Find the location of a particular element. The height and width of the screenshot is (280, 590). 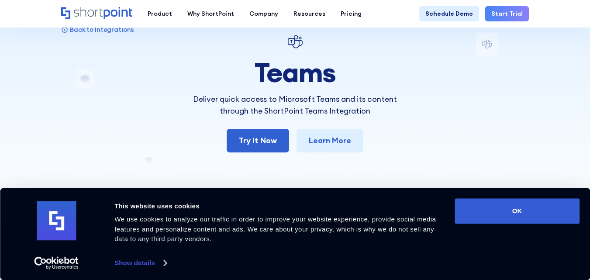

a: Start Trial is located at coordinates (507, 14).